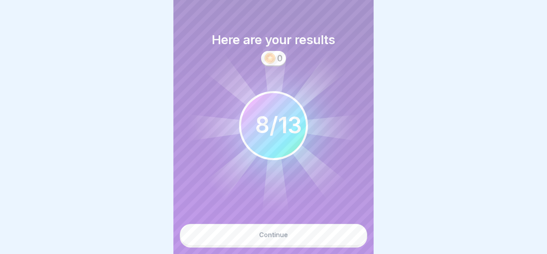  Describe the element at coordinates (258, 125) in the screenshot. I see `span: 13` at that location.